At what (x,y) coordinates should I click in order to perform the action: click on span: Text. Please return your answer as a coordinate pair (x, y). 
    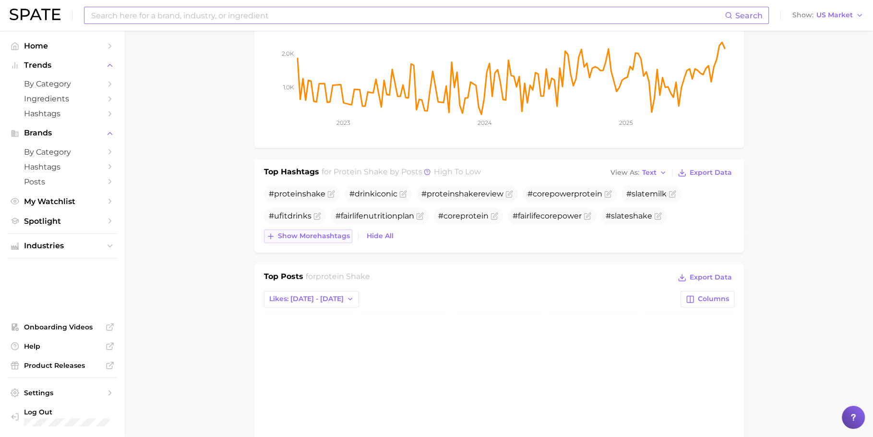
    Looking at the image, I should click on (649, 172).